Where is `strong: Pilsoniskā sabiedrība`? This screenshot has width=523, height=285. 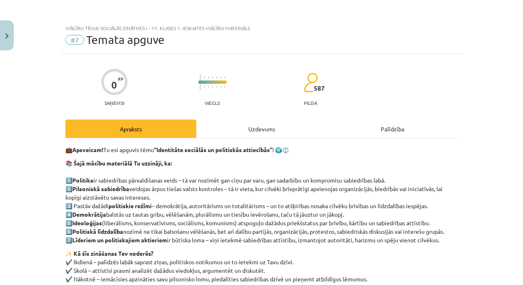
strong: Pilsoniskā sabiedrība is located at coordinates (101, 189).